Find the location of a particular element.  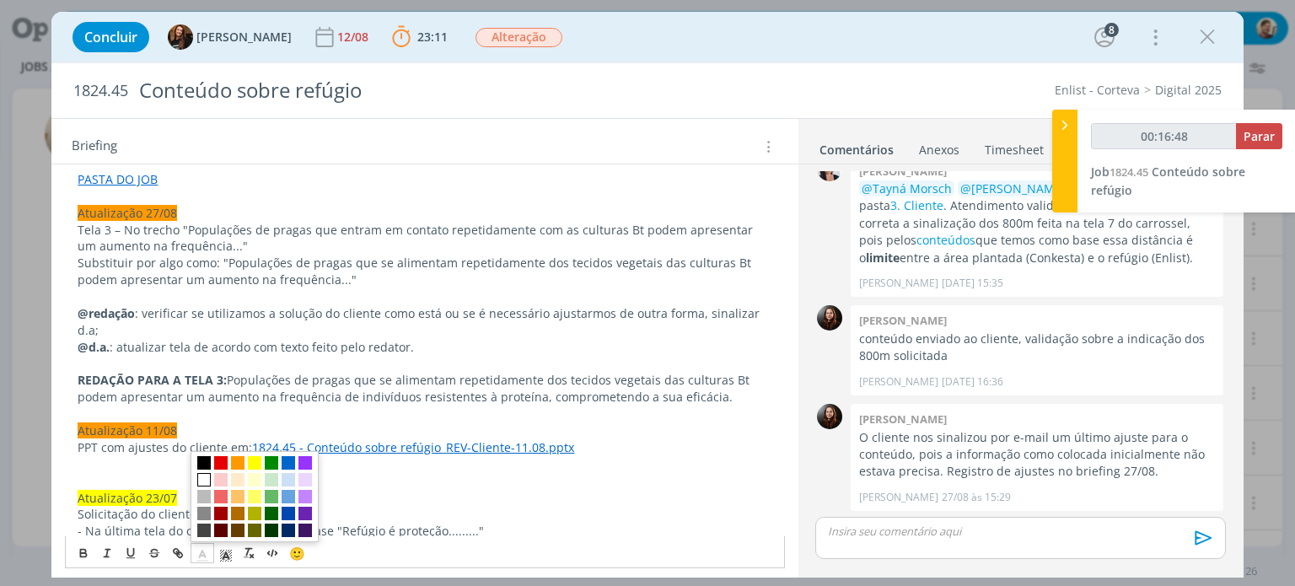

a: Digital 2025 is located at coordinates (1188, 89).